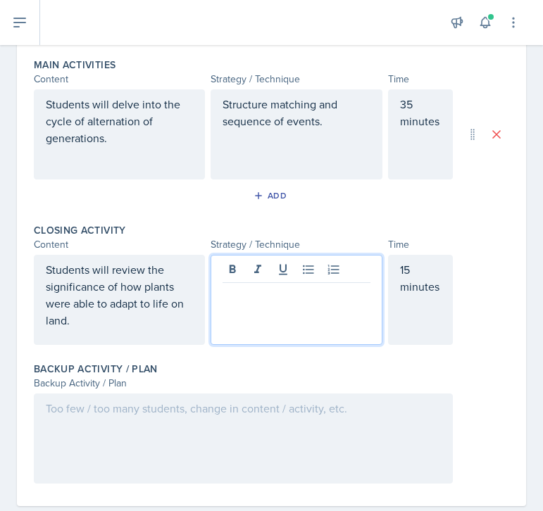 The image size is (543, 511). I want to click on button: Add, so click(271, 196).